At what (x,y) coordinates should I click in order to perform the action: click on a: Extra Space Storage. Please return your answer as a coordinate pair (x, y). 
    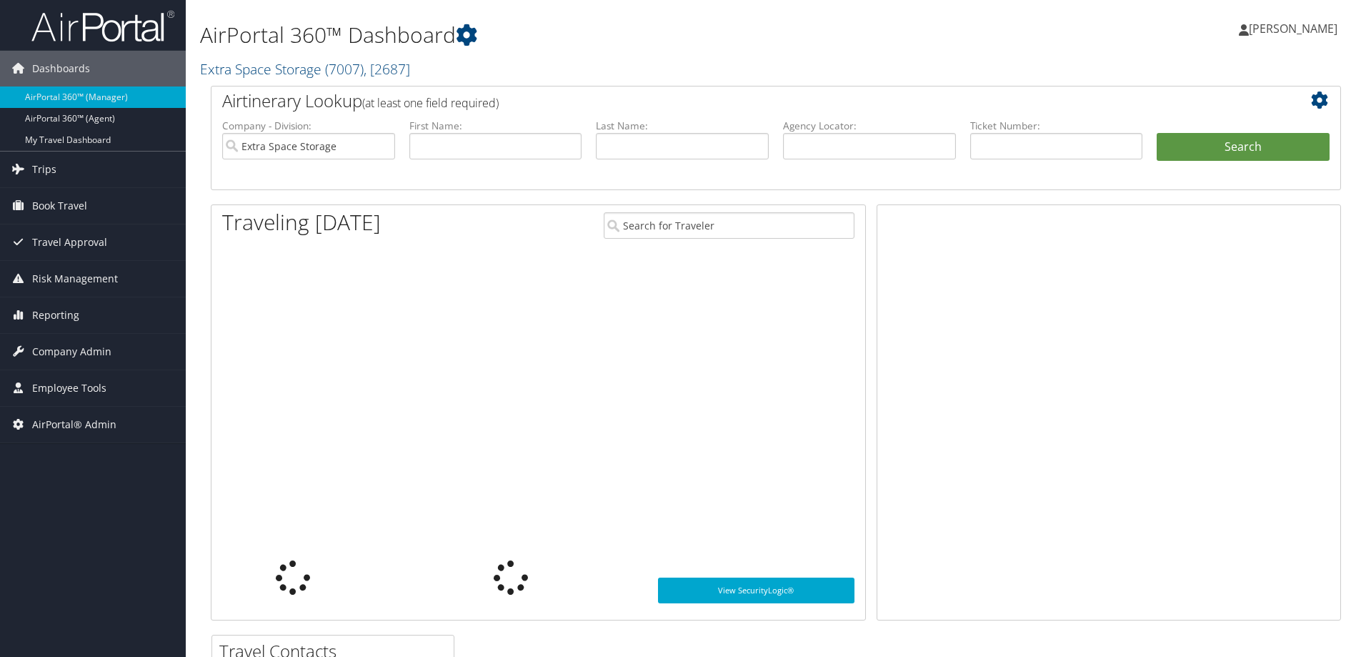
    Looking at the image, I should click on (305, 69).